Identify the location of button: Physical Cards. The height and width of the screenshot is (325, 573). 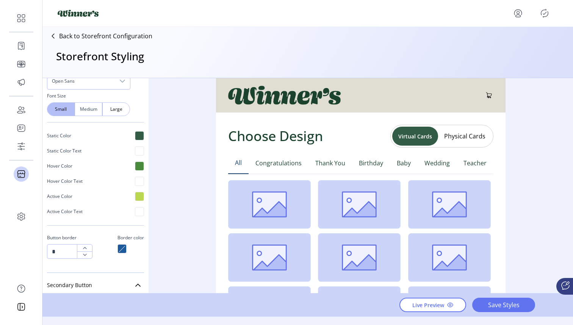
(465, 136).